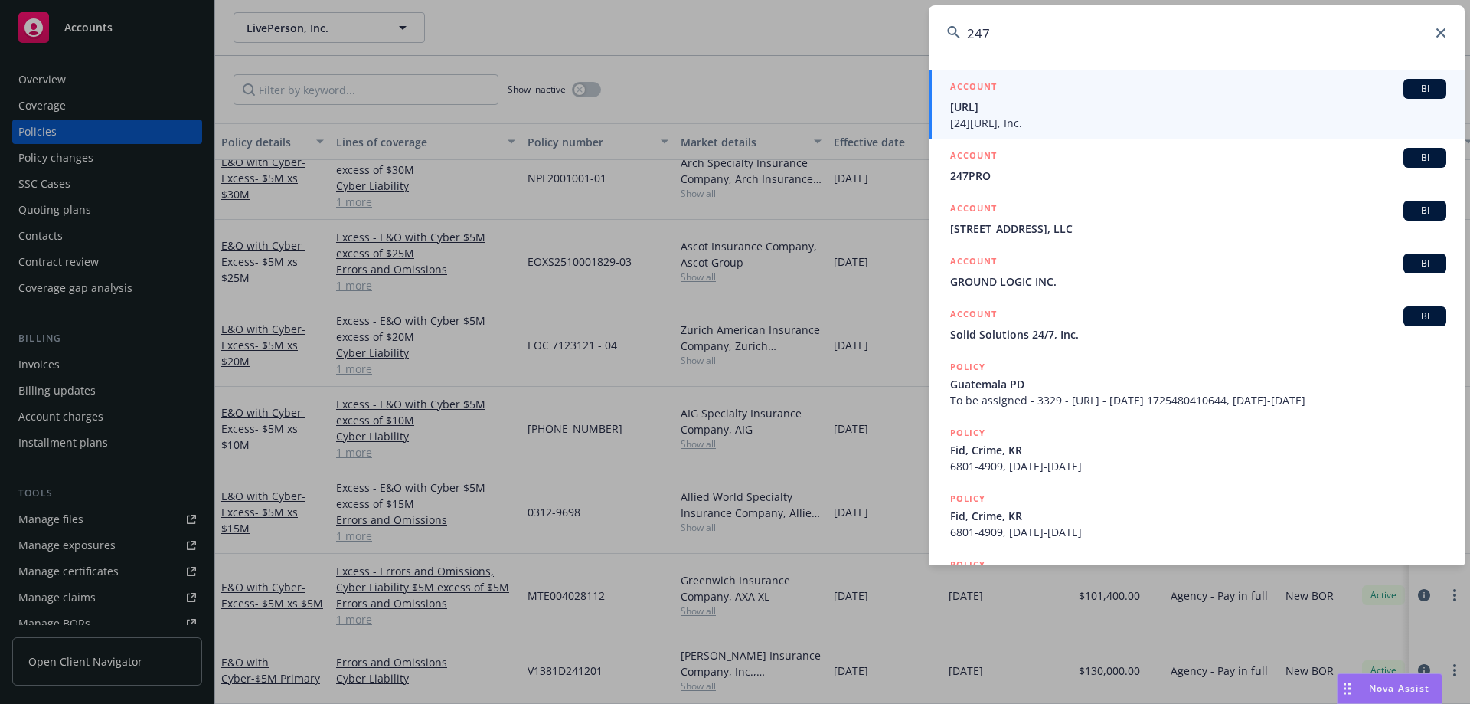 The height and width of the screenshot is (704, 1470). What do you see at coordinates (1197, 33) in the screenshot?
I see `input: Search...` at bounding box center [1197, 33].